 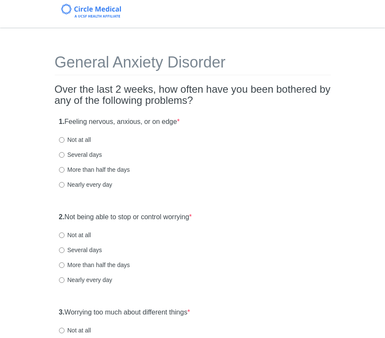 What do you see at coordinates (62, 121) in the screenshot?
I see `strong: 1.` at bounding box center [62, 121].